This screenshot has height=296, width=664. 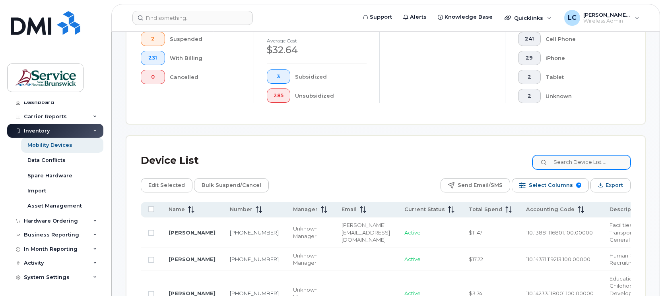 I want to click on button: 231, so click(x=153, y=58).